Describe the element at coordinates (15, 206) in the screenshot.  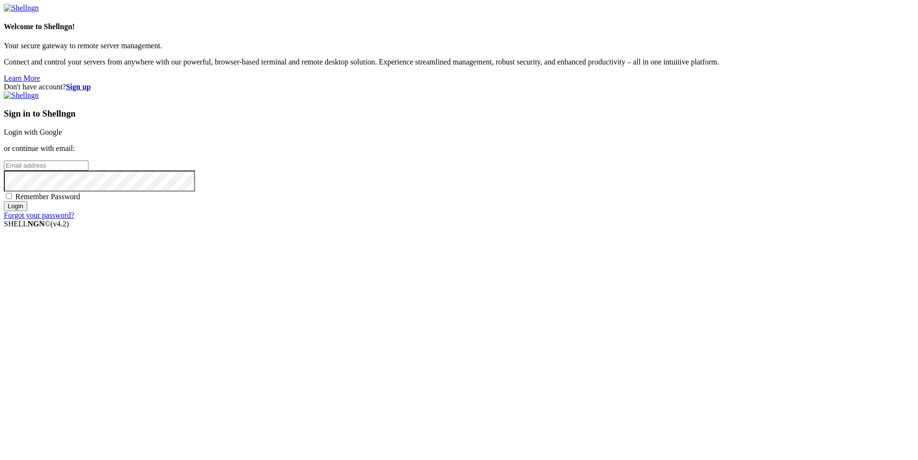
I see `input: Login` at that location.